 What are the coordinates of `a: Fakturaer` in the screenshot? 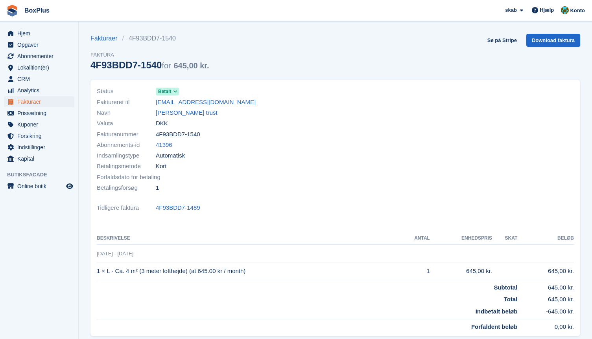 It's located at (106, 39).